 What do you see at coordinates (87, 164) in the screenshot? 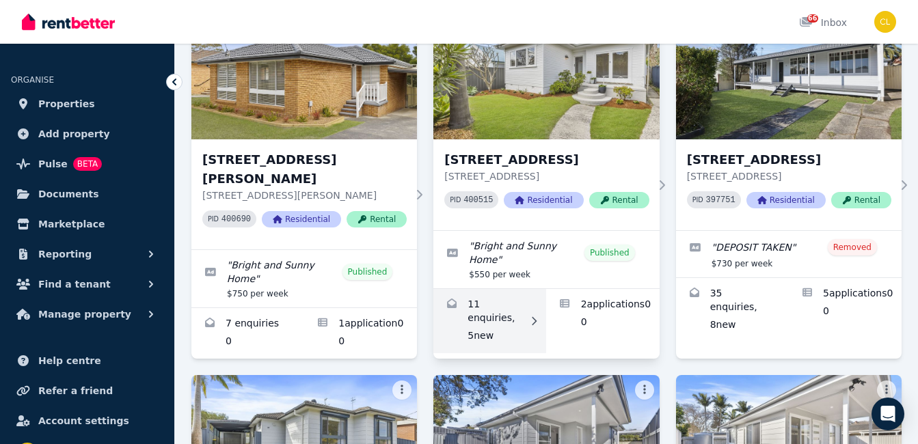
I see `a: PulseBETA` at bounding box center [87, 164].